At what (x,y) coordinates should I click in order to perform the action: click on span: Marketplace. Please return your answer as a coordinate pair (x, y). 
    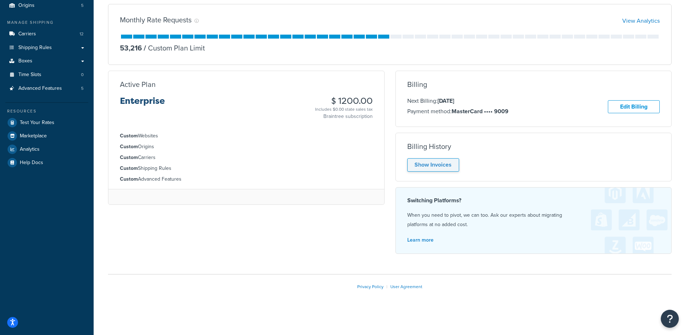
    Looking at the image, I should click on (33, 136).